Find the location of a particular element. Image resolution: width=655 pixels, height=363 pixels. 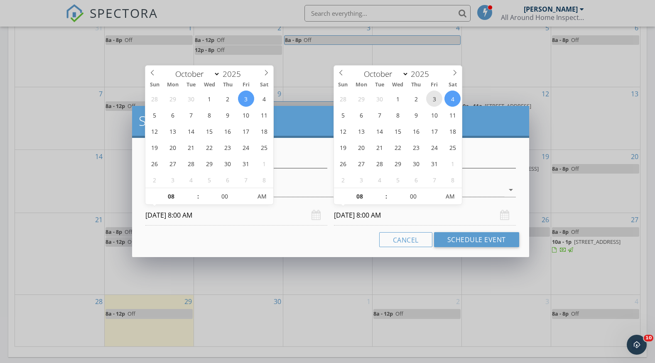

span: October 13, 2025 is located at coordinates (173, 131).